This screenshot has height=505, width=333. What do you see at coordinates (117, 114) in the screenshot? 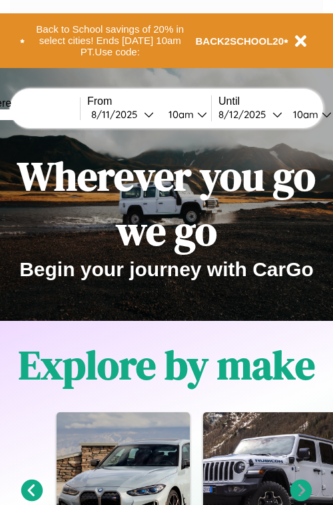
I see `div: 8 / 11 / 2025` at bounding box center [117, 114].